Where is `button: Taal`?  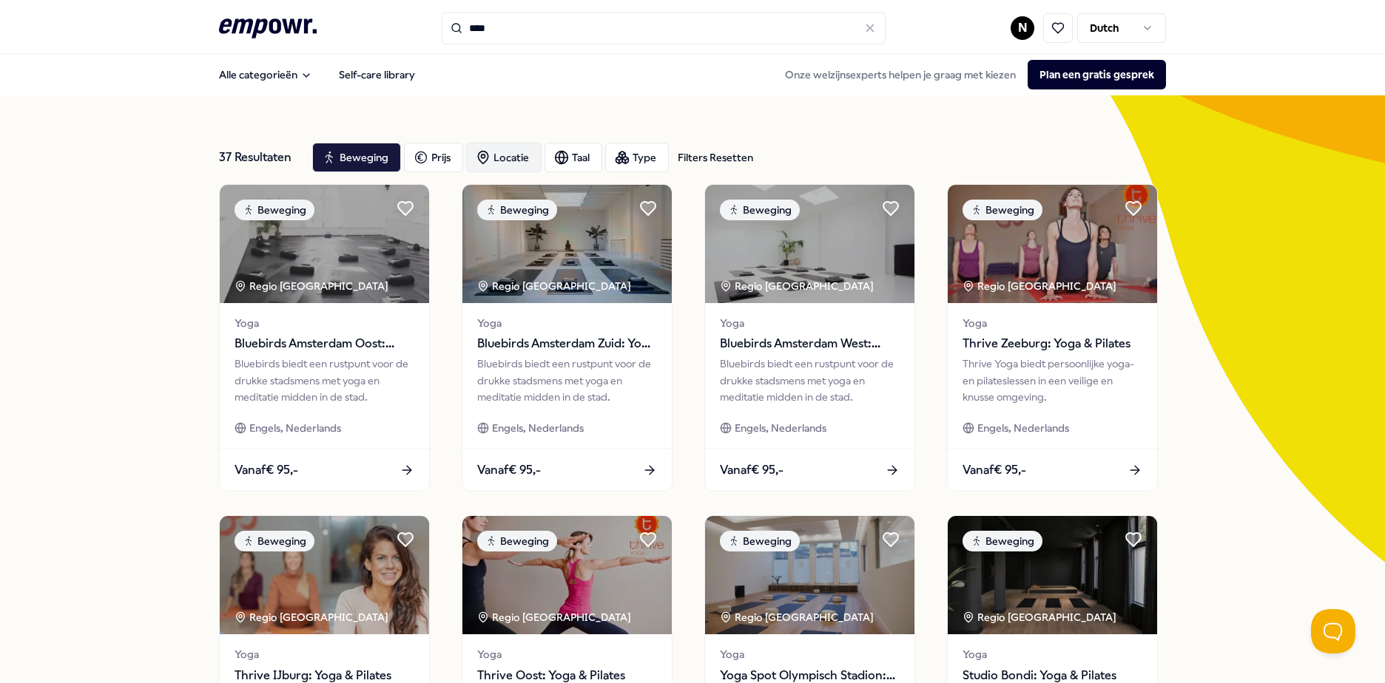
button: Taal is located at coordinates (573, 158).